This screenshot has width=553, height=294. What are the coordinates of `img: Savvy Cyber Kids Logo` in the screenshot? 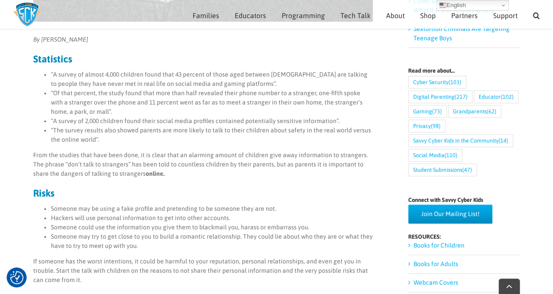 It's located at (27, 14).